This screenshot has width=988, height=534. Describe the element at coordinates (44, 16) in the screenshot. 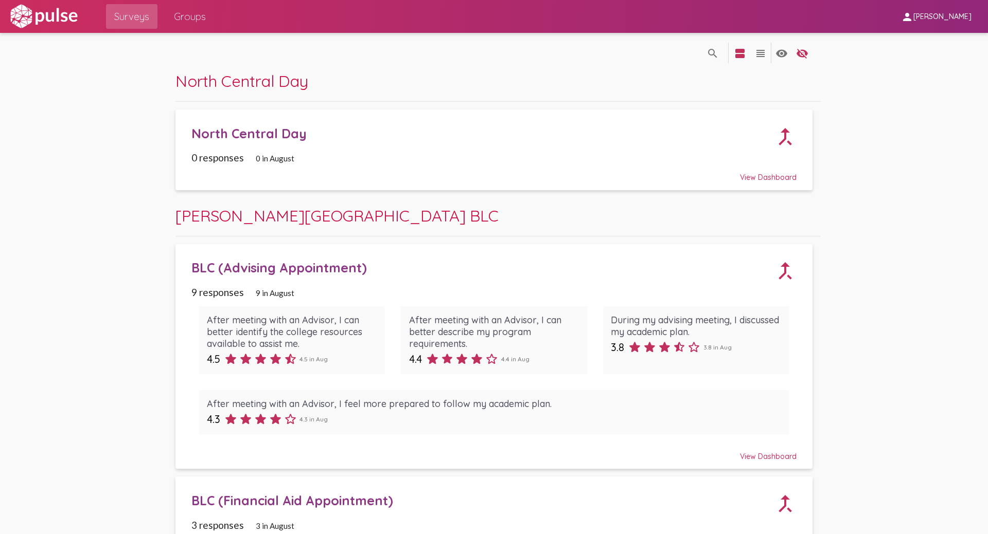

I see `img: white-logo.svg` at that location.